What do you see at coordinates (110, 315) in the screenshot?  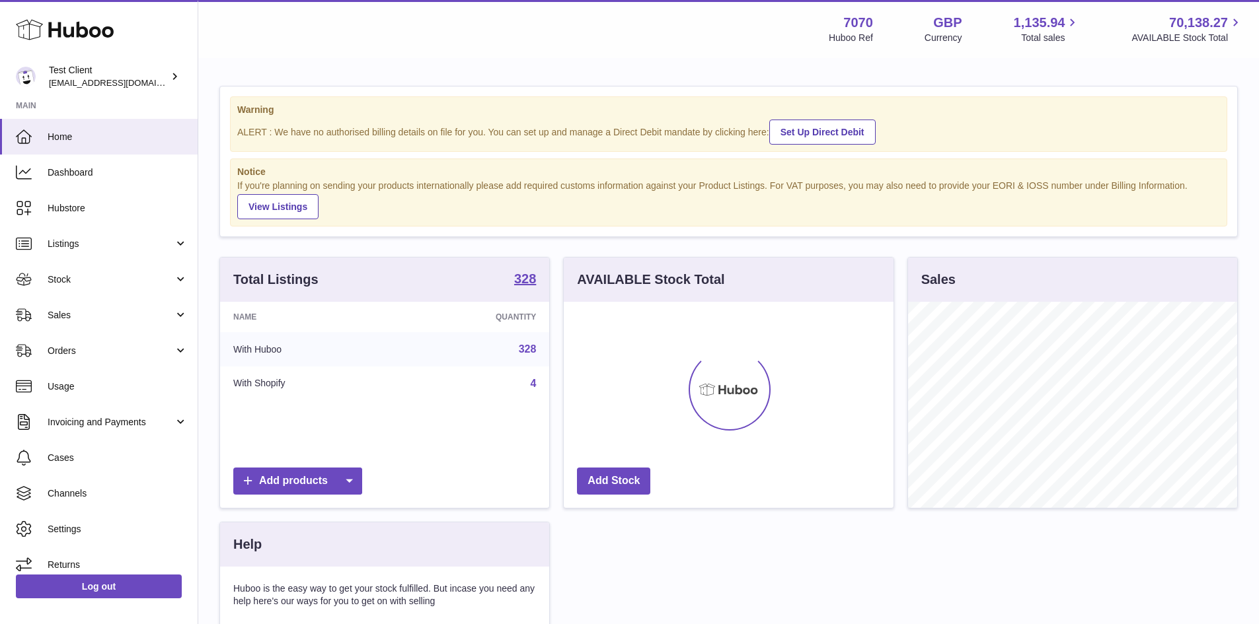 I see `span: Sales` at bounding box center [110, 315].